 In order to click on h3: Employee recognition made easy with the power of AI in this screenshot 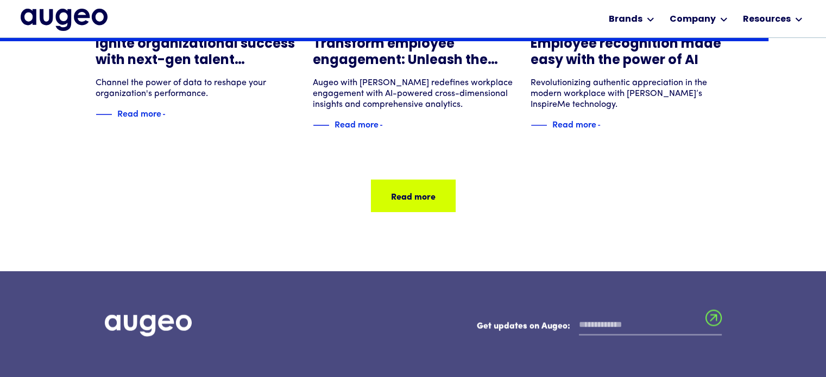, I will do `click(630, 53)`.